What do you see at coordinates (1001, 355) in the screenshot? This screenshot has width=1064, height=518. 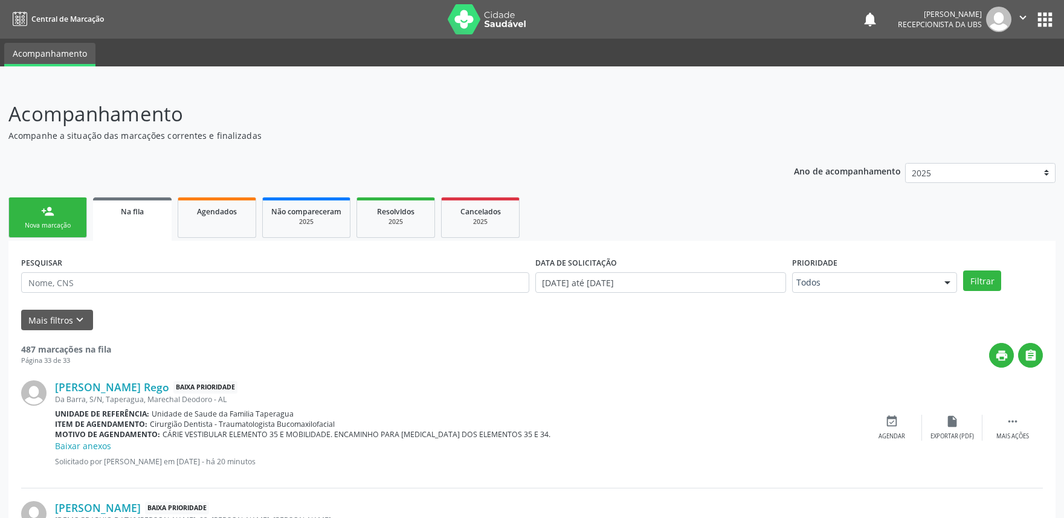 I see `button: print` at bounding box center [1001, 355].